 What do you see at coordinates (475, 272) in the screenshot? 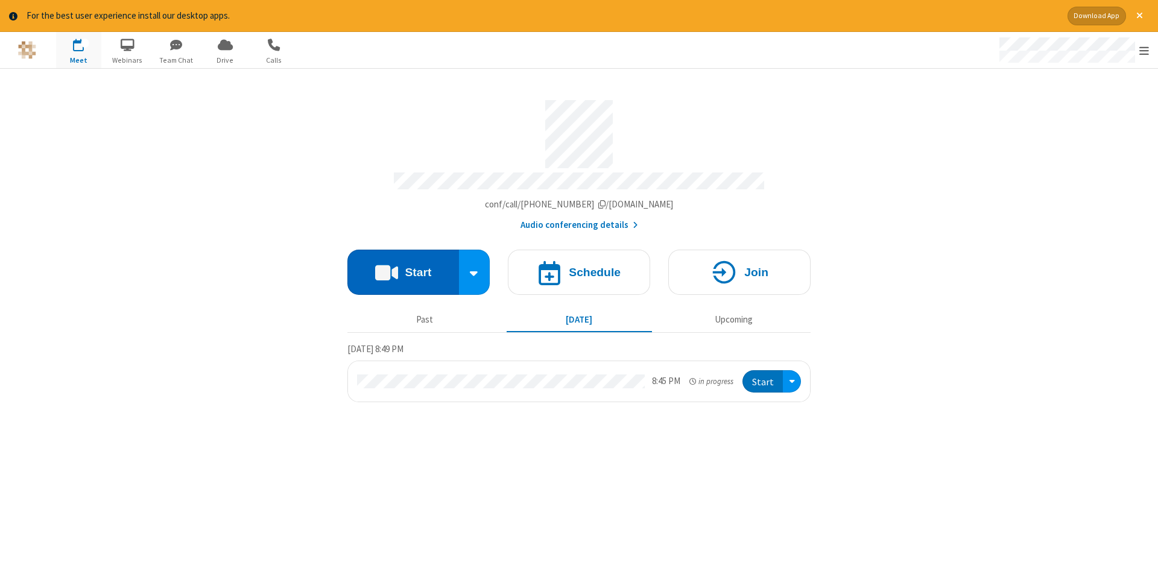
I see `div: Start conference options` at bounding box center [475, 272].